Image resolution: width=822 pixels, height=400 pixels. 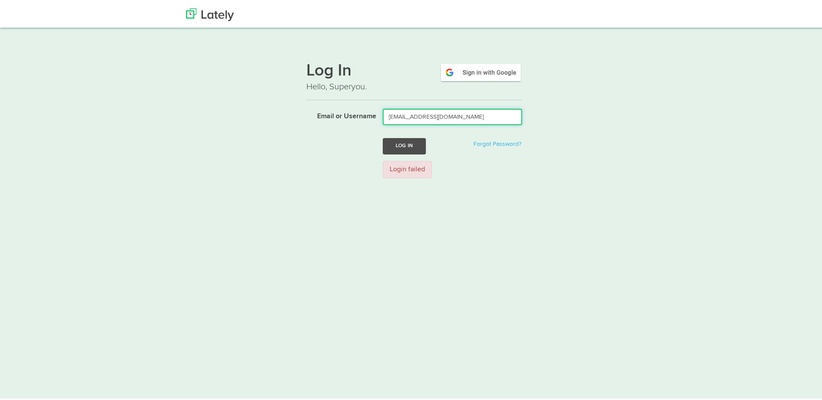 I want to click on img: google-signin.png, so click(x=481, y=71).